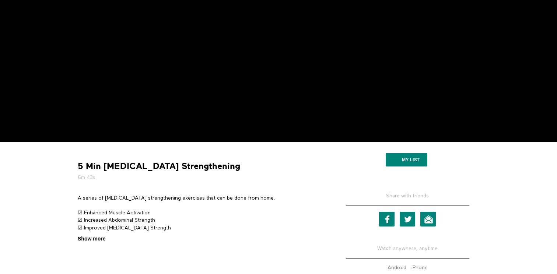 The width and height of the screenshot is (557, 274). I want to click on button: My list, so click(406, 160).